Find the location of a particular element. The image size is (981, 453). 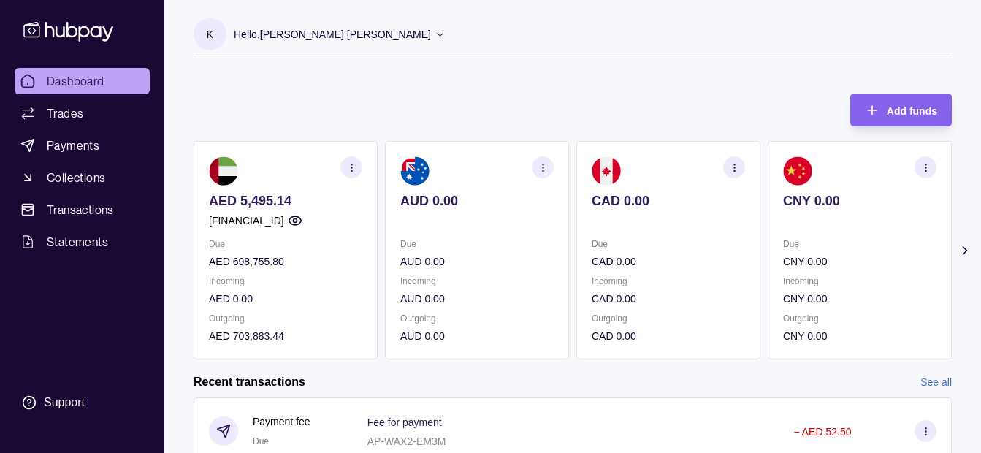

a: Support is located at coordinates (82, 402).